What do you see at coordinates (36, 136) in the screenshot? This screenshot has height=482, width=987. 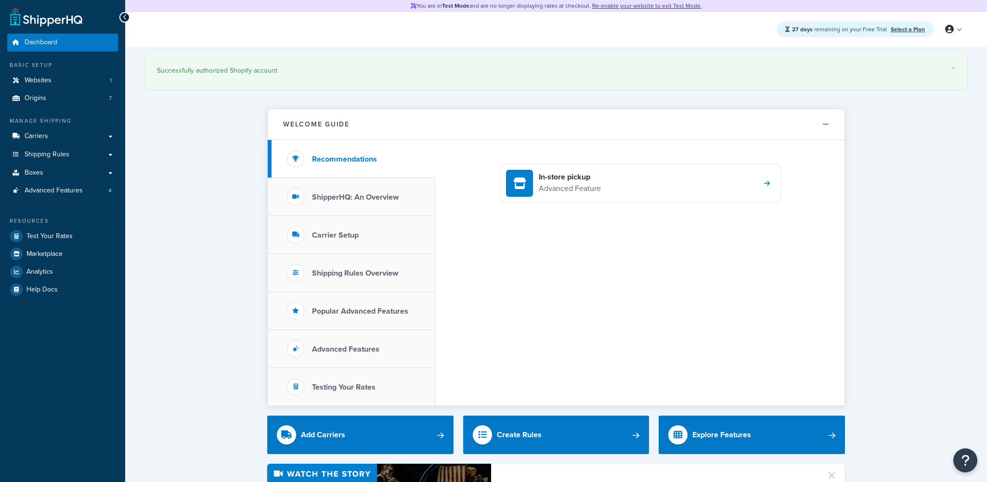 I see `span: Carriers` at bounding box center [36, 136].